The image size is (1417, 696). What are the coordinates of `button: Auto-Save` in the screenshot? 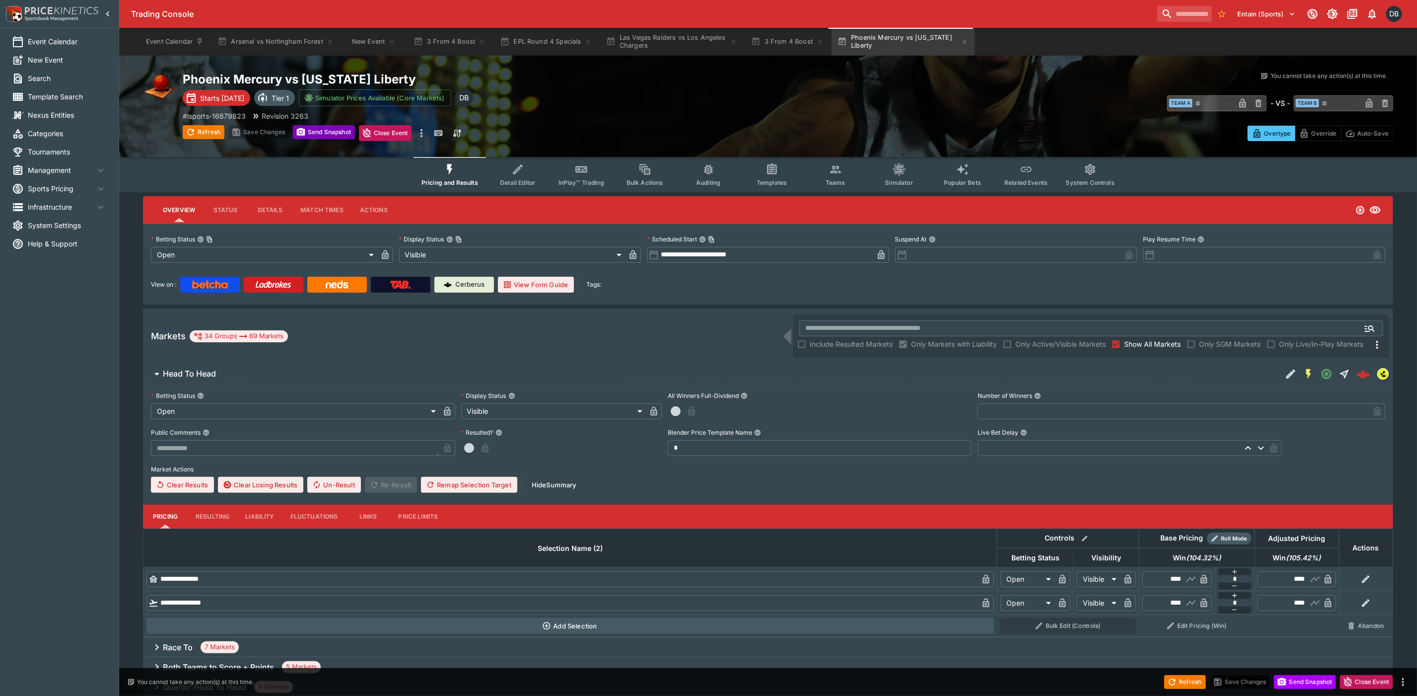 It's located at (1367, 133).